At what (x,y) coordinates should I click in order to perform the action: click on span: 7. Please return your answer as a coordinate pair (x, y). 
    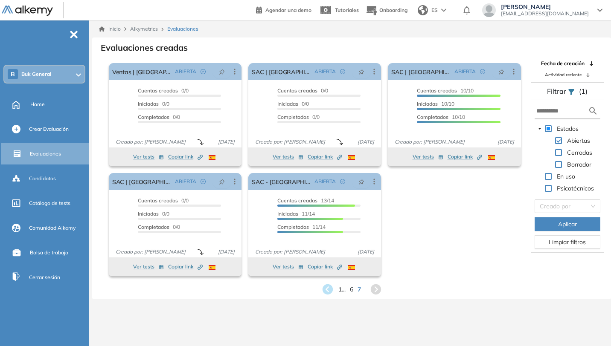
    Looking at the image, I should click on (359, 290).